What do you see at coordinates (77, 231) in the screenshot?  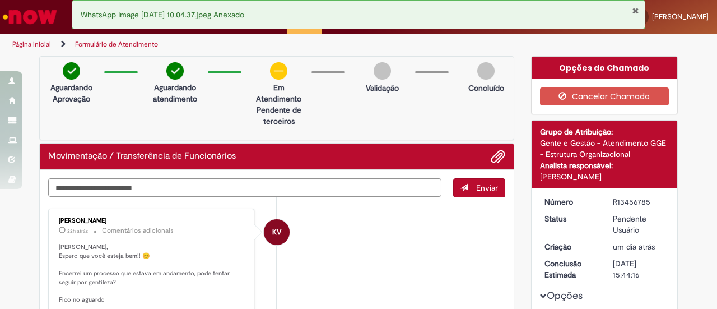 I see `time: 28/08/2025 15:51:49` at bounding box center [77, 231].